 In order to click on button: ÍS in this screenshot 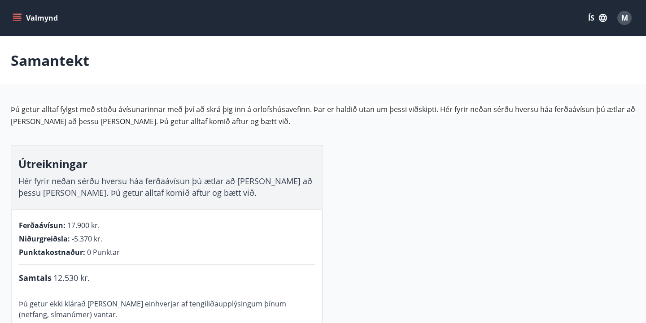, I will do `click(598, 18)`.